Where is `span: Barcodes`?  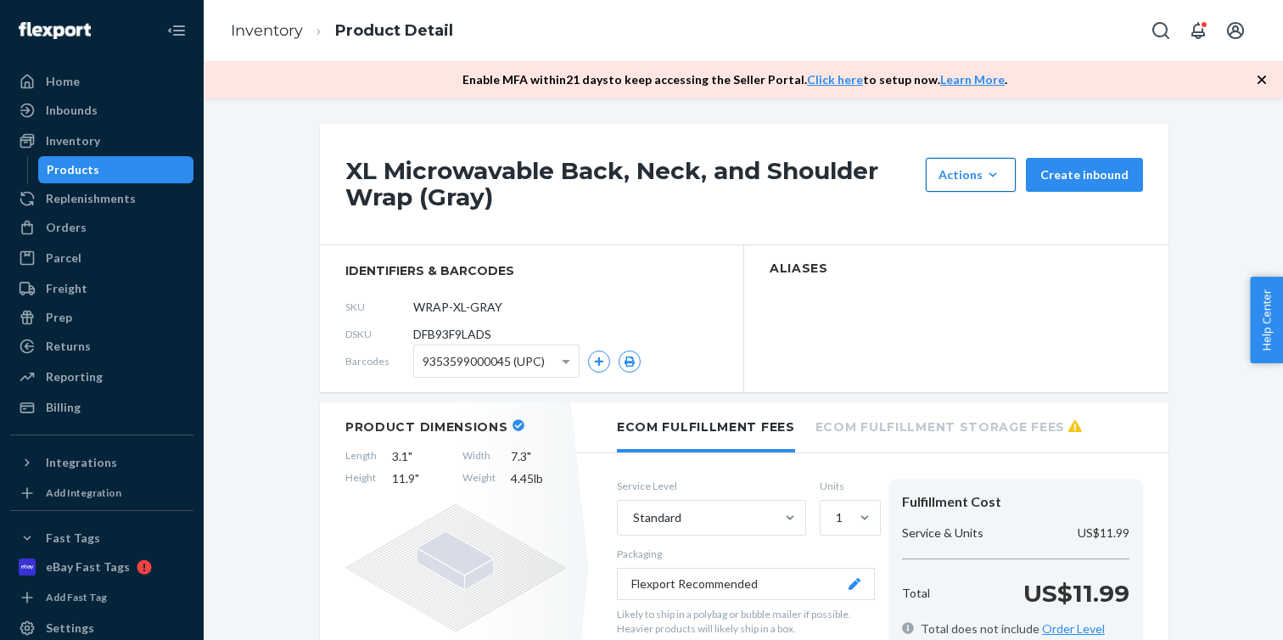
span: Barcodes is located at coordinates (379, 361).